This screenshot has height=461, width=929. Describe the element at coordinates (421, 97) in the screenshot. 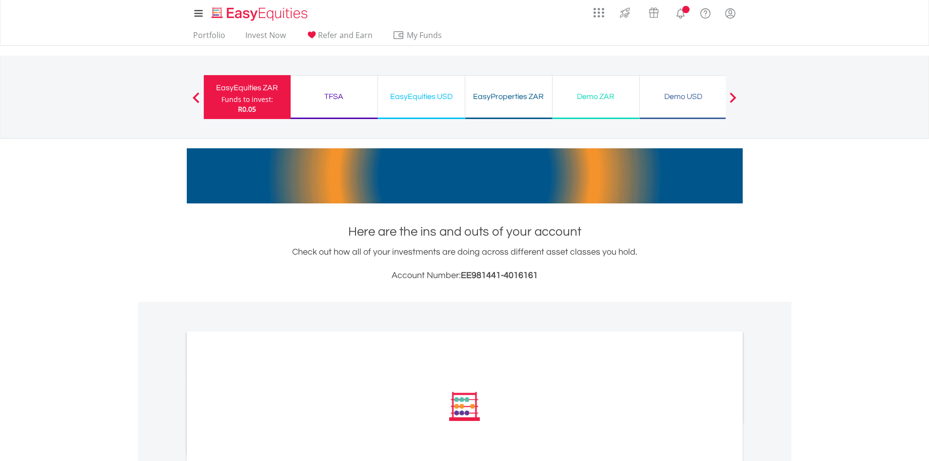

I see `div: EasyEquities USD` at that location.